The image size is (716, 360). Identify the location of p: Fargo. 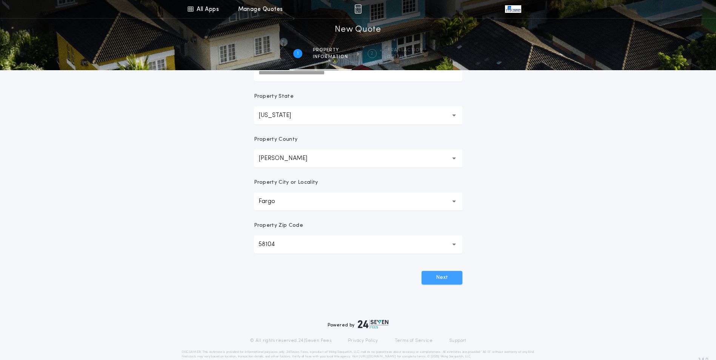
(273, 202).